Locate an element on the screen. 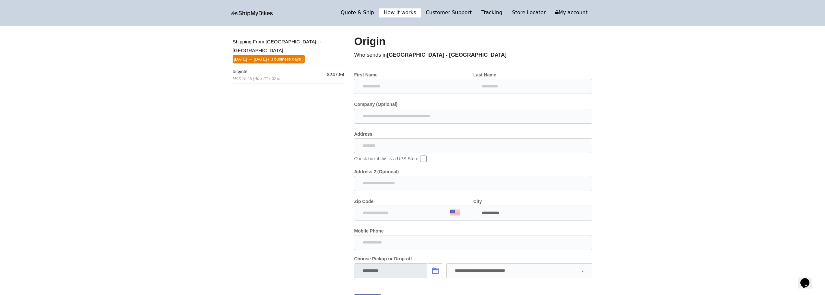 This screenshot has width=825, height=295. em: MAX 75 Lb | 40 x 22 x 32 in is located at coordinates (256, 79).